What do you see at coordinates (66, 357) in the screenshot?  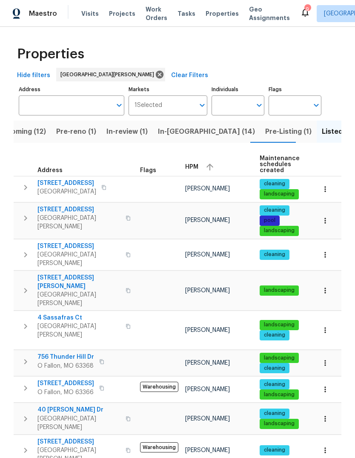 I see `span: 756 Thunder Hill Dr` at bounding box center [66, 357].